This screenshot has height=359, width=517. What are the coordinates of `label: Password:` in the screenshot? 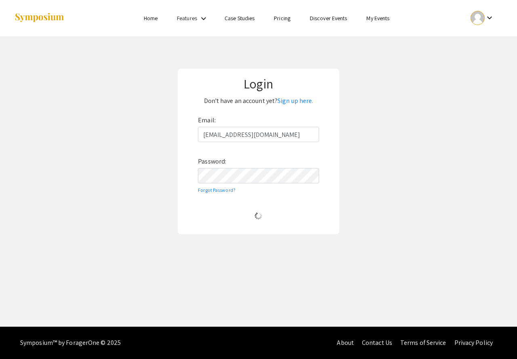 It's located at (212, 162).